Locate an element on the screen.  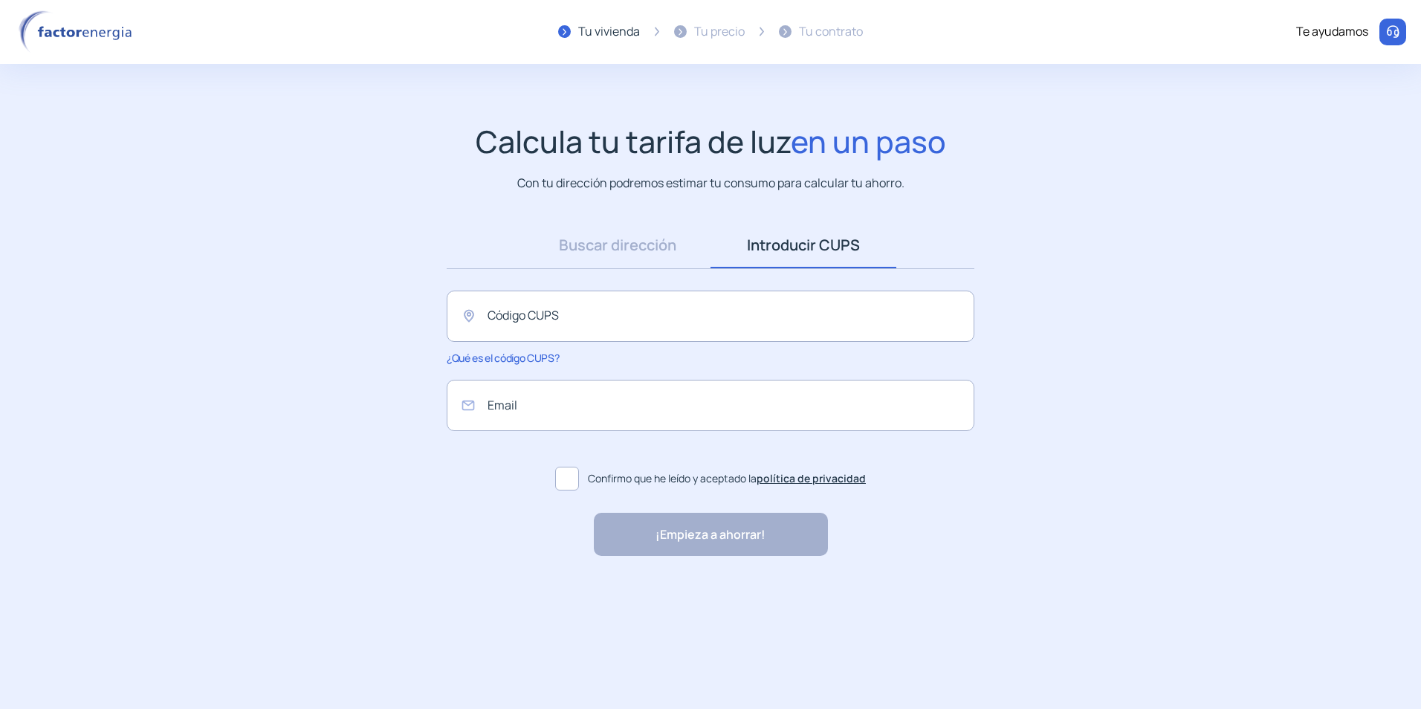
span: ¿Qué es el código CUPS? is located at coordinates (502, 358).